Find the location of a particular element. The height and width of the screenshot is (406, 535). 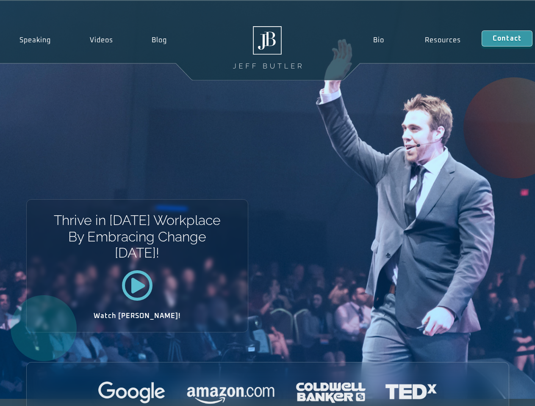

span: Contact is located at coordinates (507, 39).